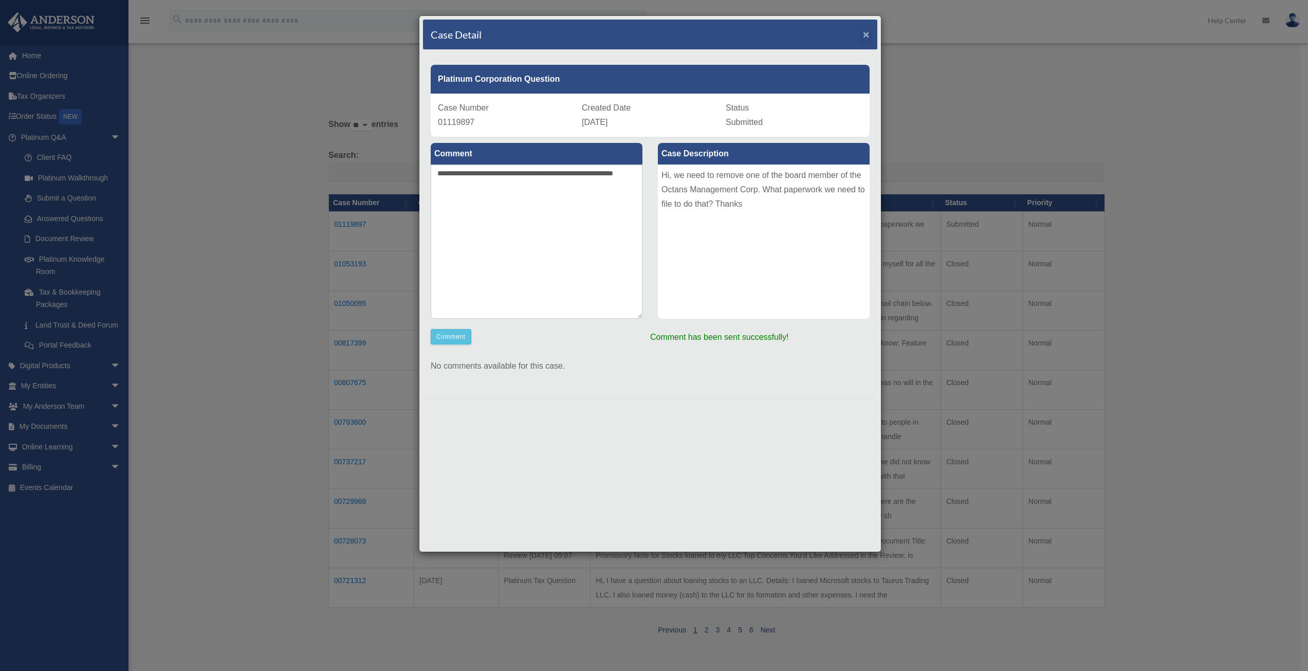 The width and height of the screenshot is (1308, 671). Describe the element at coordinates (866, 34) in the screenshot. I see `button: Close` at that location.